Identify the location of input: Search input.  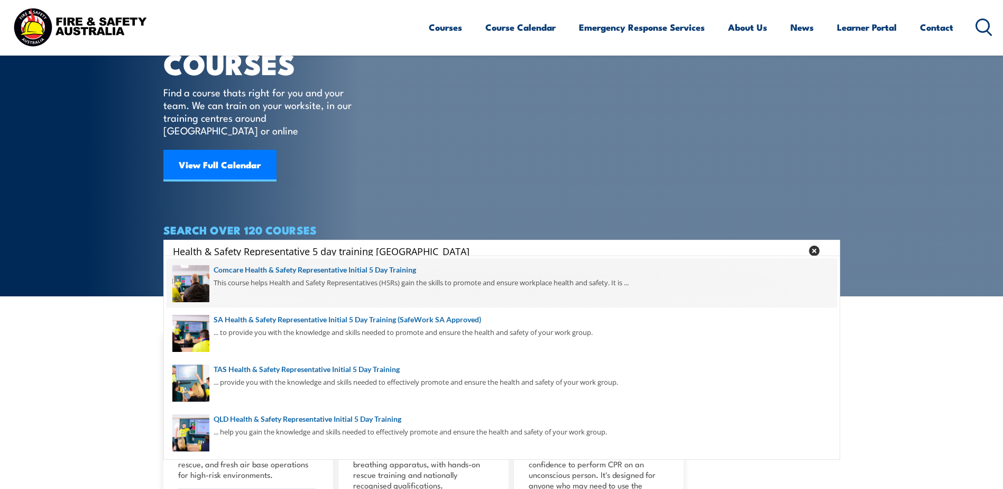
(487, 251).